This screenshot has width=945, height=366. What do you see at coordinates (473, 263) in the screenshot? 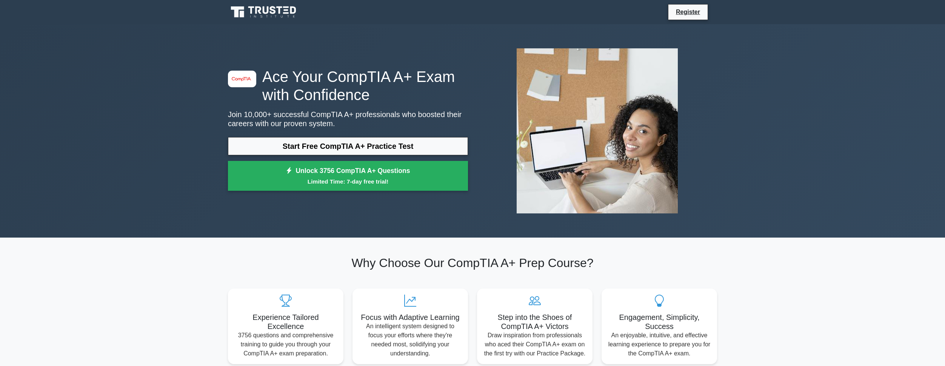
I see `h2: Why Choose Our CompTIA A+ Prep Course?` at bounding box center [473, 263].